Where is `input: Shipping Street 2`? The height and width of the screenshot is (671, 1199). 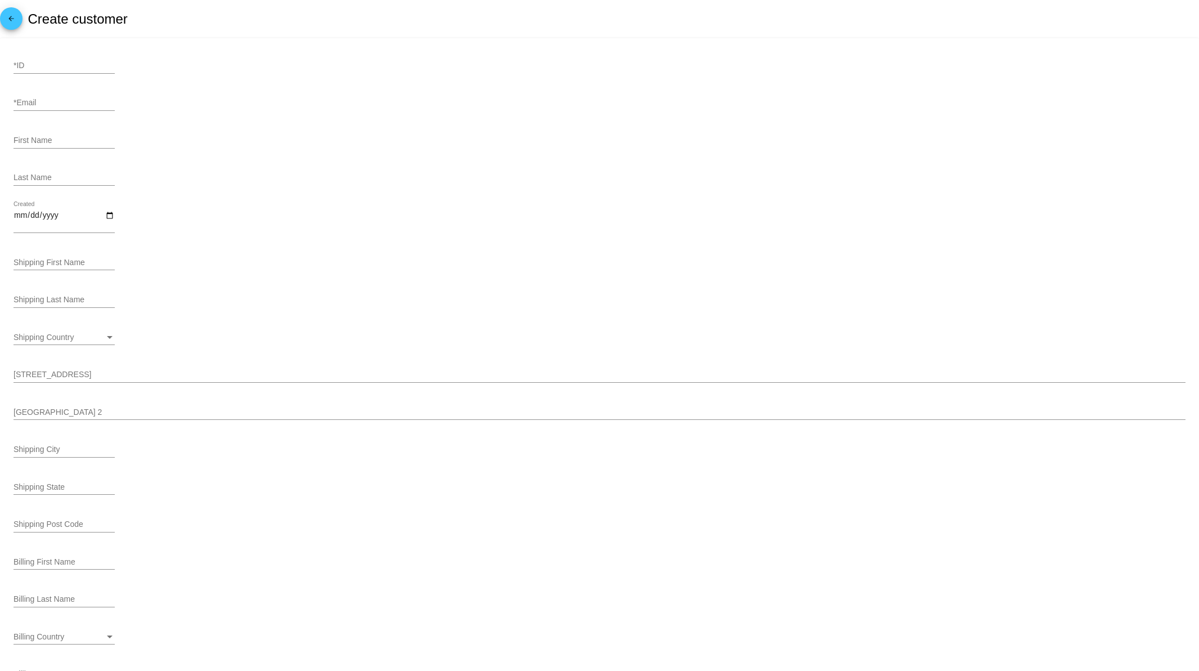 input: Shipping Street 2 is located at coordinates (599, 413).